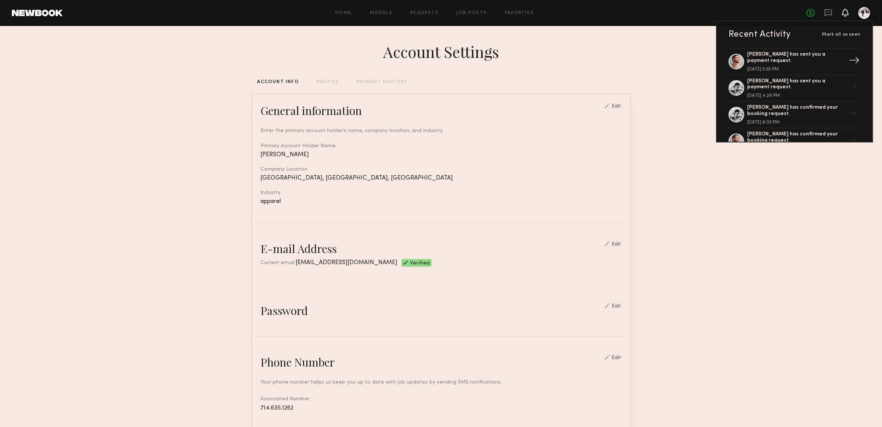 The height and width of the screenshot is (427, 882). Describe the element at coordinates (441, 403) in the screenshot. I see `div: Associated Number` at that location.